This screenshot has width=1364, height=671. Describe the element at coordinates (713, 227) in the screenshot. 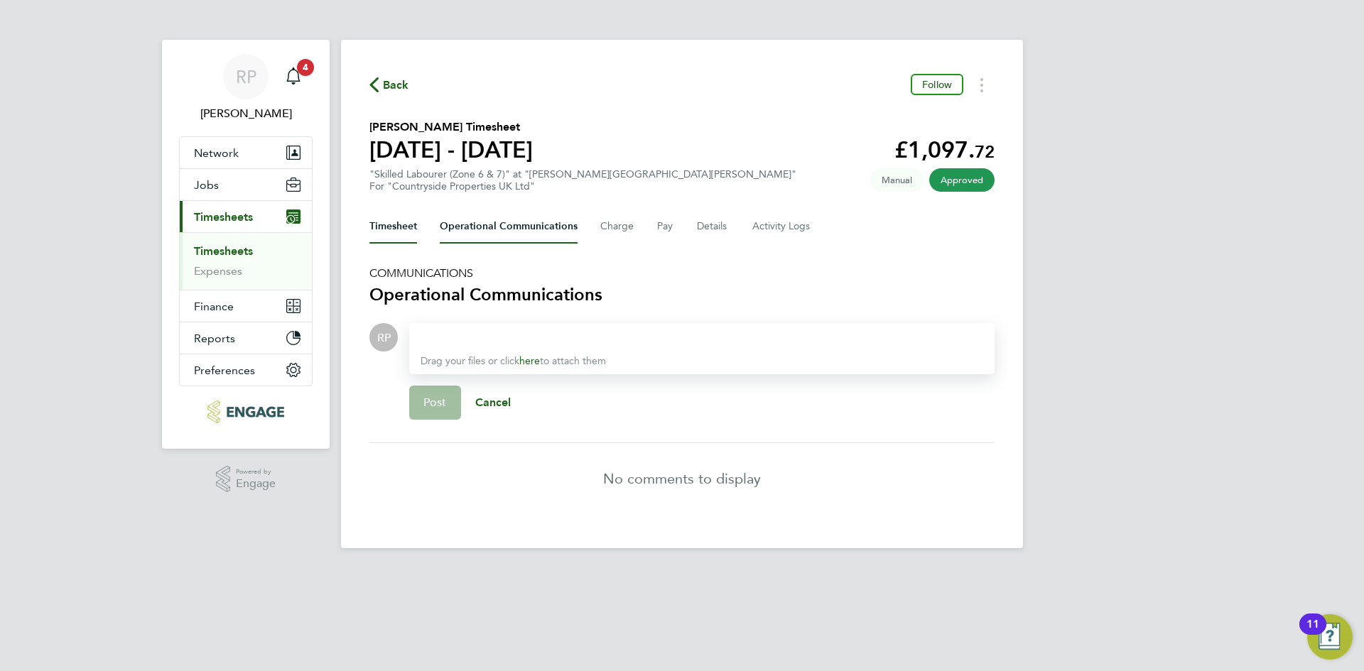

I see `button: Details` at that location.